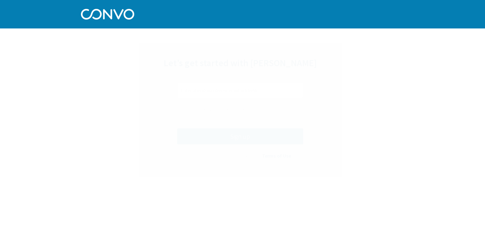 This screenshot has width=485, height=228. I want to click on div: *Only registered personal email address and phone number are allowed to join., so click(240, 113).